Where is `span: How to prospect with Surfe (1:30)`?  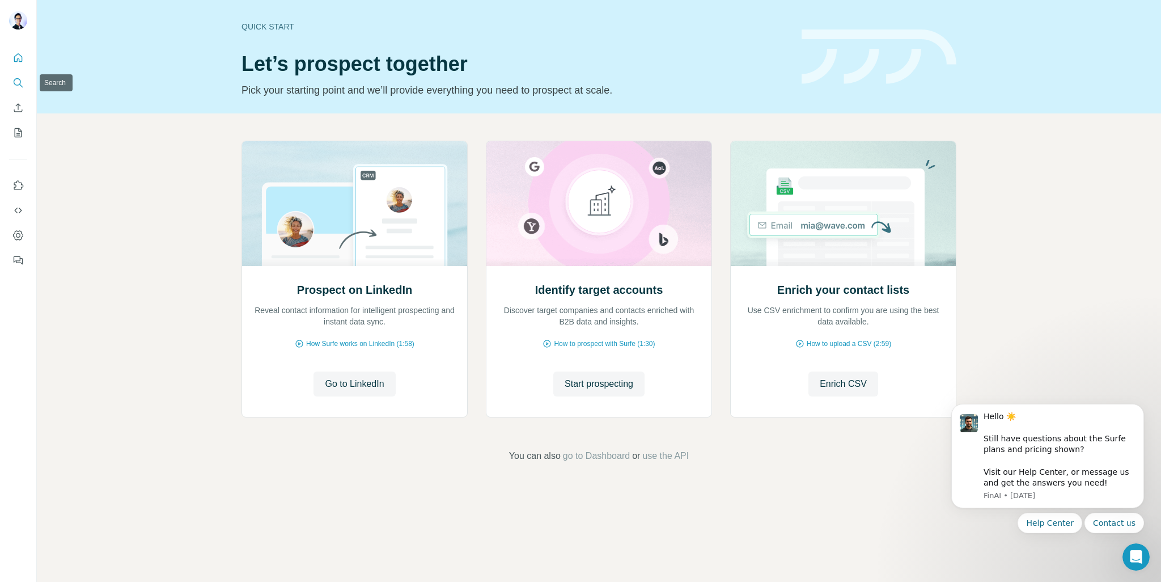 span: How to prospect with Surfe (1:30) is located at coordinates (604, 344).